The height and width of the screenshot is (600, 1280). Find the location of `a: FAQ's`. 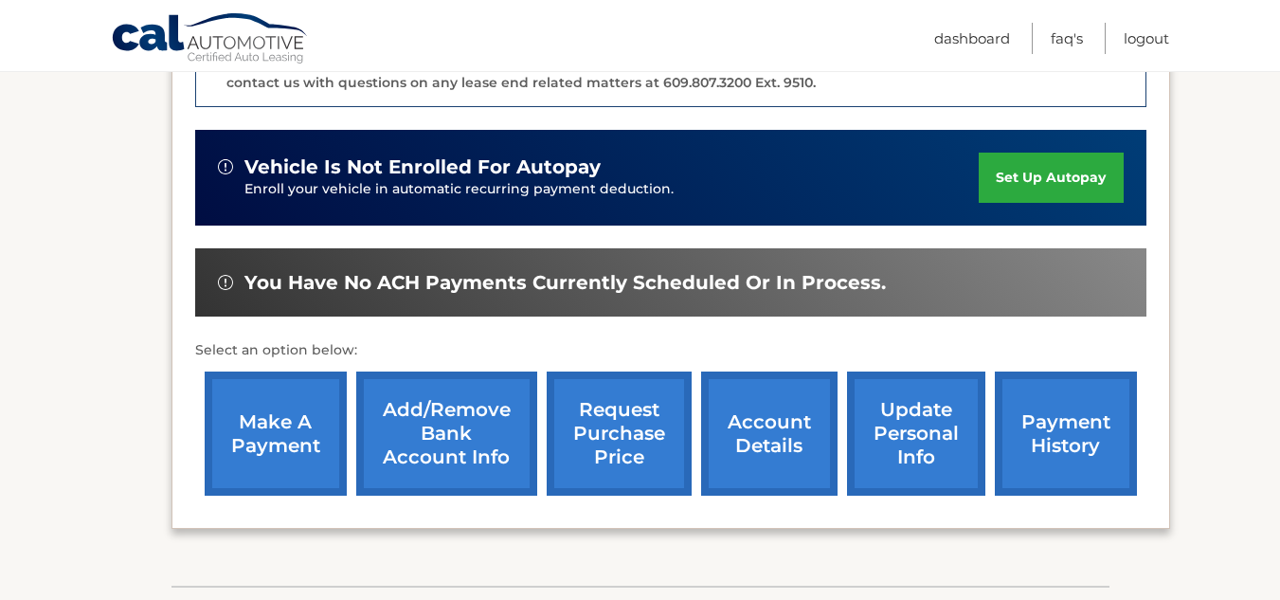

a: FAQ's is located at coordinates (1067, 38).